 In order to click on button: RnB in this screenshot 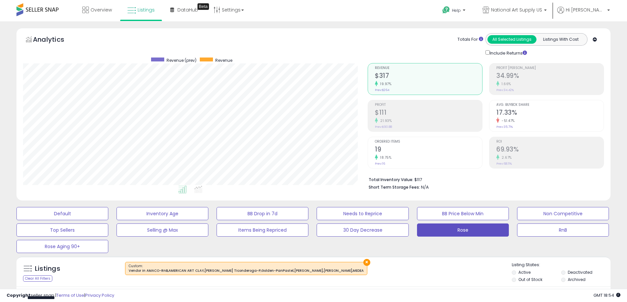, I will do `click(563, 230)`.